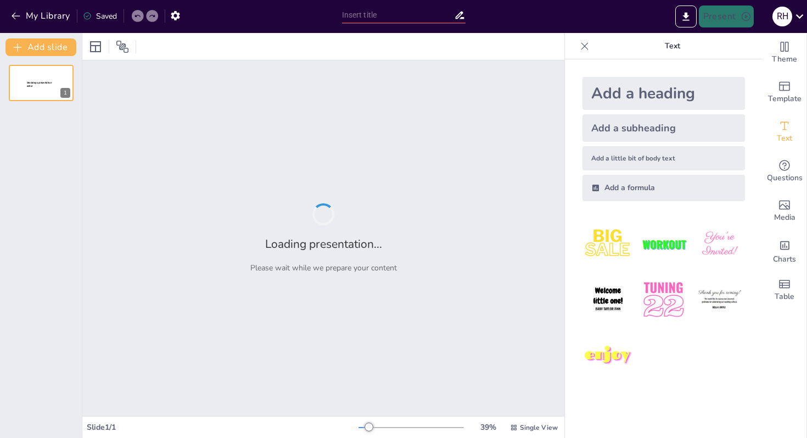  Describe the element at coordinates (539, 427) in the screenshot. I see `span: Single View` at that location.